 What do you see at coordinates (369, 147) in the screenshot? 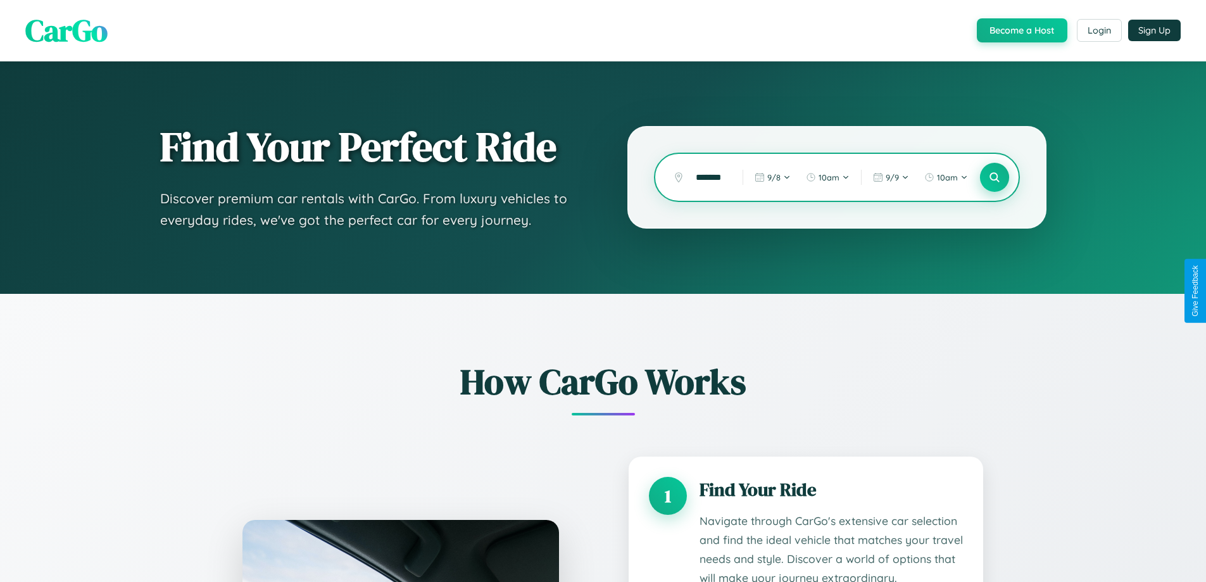
I see `h1: Find Your Perfect Ride` at bounding box center [369, 147].